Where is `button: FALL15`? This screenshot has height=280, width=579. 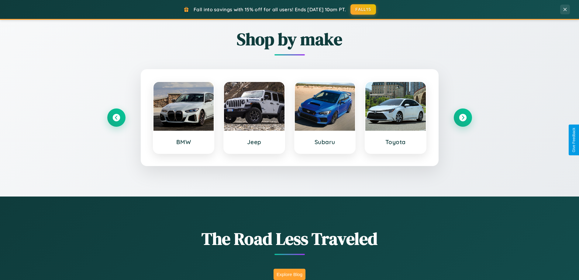
button: FALL15 is located at coordinates (363, 9).